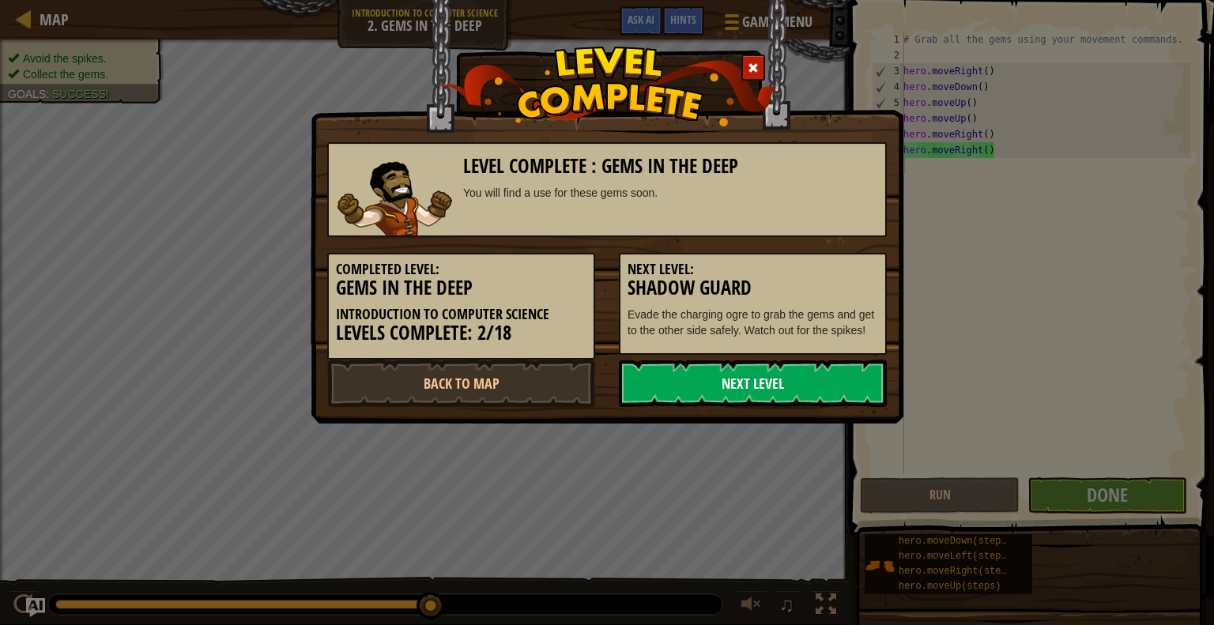 The height and width of the screenshot is (625, 1214). Describe the element at coordinates (752, 288) in the screenshot. I see `h3: Shadow Guard` at that location.